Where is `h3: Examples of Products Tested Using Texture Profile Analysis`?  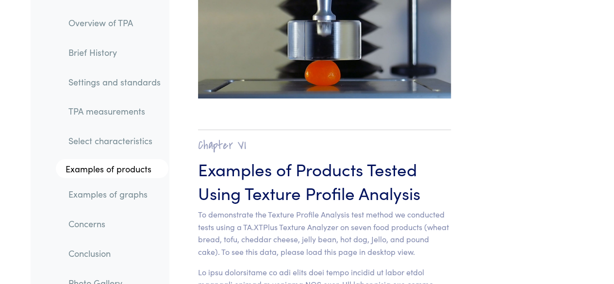 h3: Examples of Products Tested Using Texture Profile Analysis is located at coordinates (324, 180).